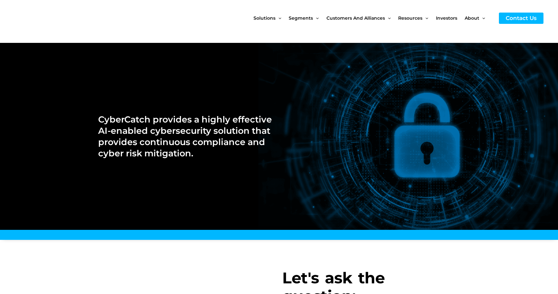 This screenshot has height=294, width=558. Describe the element at coordinates (264, 18) in the screenshot. I see `span: Solutions` at that location.